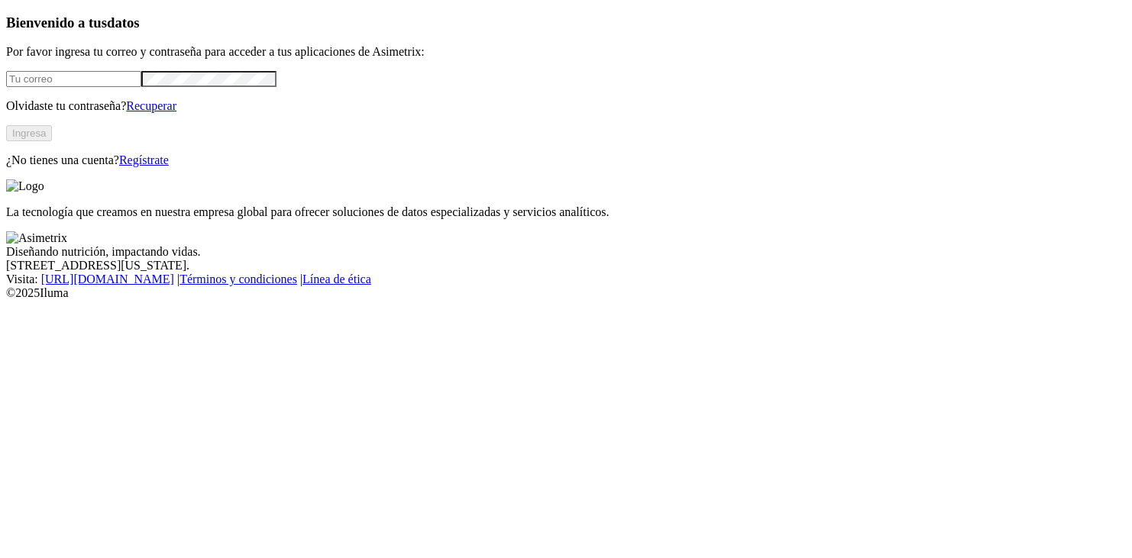 This screenshot has height=558, width=1132. I want to click on a: Recuperar, so click(151, 105).